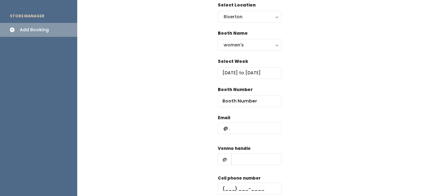 The height and width of the screenshot is (196, 422). Describe the element at coordinates (250, 17) in the screenshot. I see `button: Riverton` at that location.